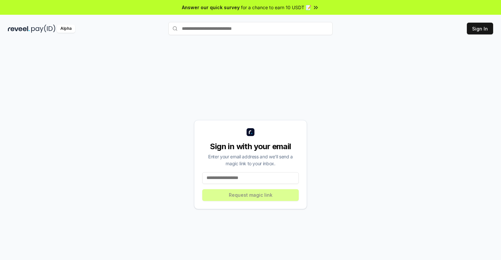  I want to click on img: pay_id, so click(43, 29).